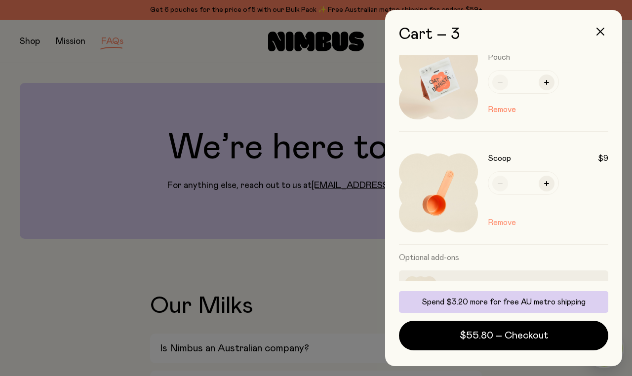 The image size is (632, 376). I want to click on h3: Optional add-ons, so click(504, 258).